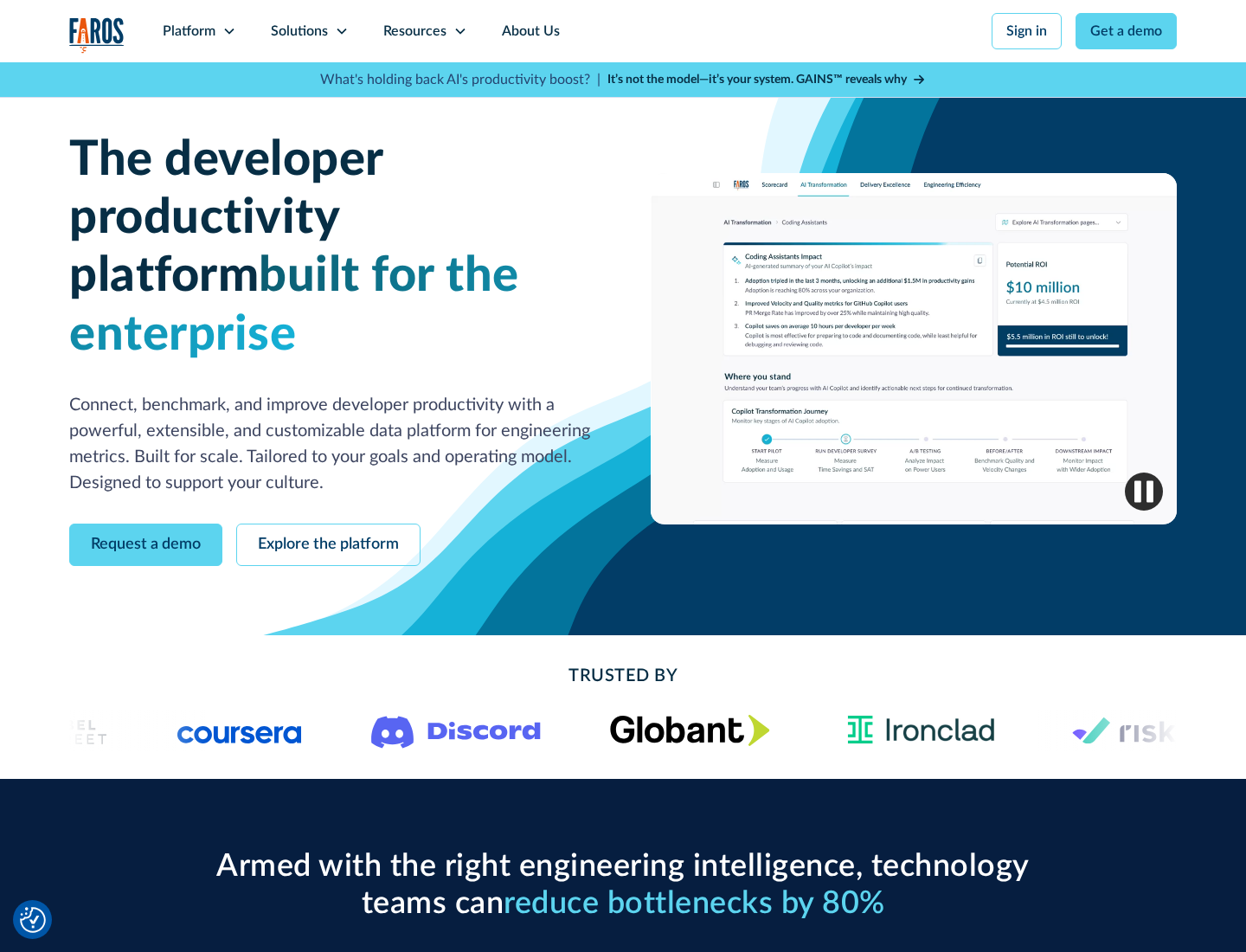  What do you see at coordinates (757, 79) in the screenshot?
I see `strong: It’s not the model—it’s your system. GAINS™ reveals why` at bounding box center [757, 79].